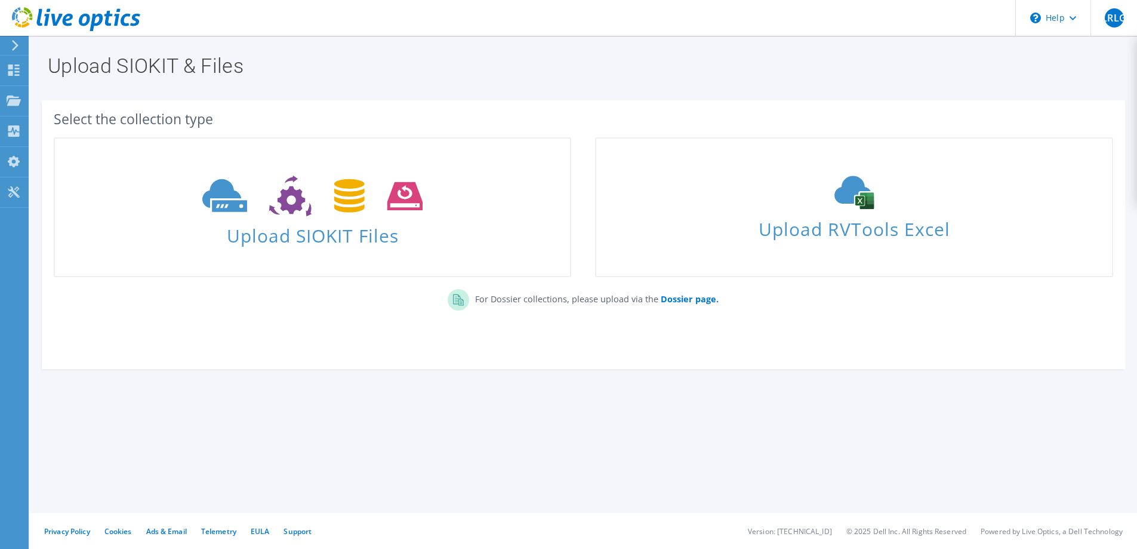 The height and width of the screenshot is (549, 1137). Describe the element at coordinates (218, 531) in the screenshot. I see `a: Telemetry` at that location.